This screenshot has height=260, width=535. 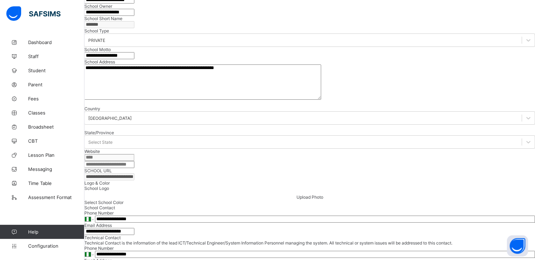 I want to click on span: Messaging, so click(x=56, y=169).